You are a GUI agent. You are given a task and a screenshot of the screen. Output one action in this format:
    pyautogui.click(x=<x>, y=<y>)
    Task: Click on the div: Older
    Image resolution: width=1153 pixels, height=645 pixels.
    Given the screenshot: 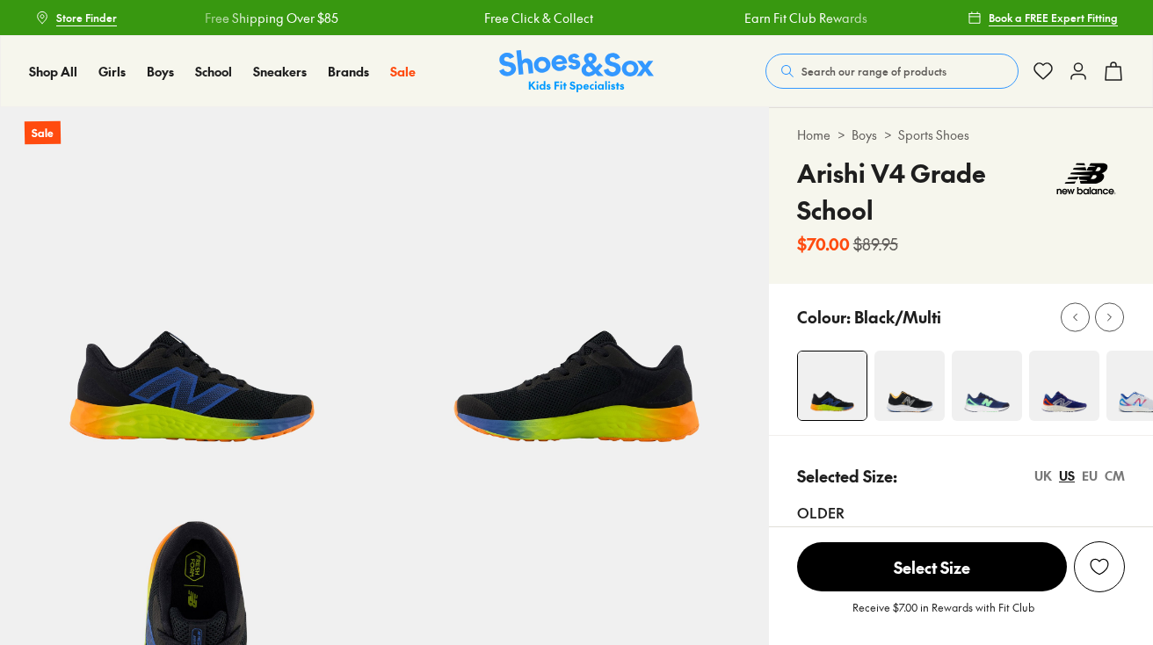 What is the action you would take?
    pyautogui.click(x=961, y=512)
    